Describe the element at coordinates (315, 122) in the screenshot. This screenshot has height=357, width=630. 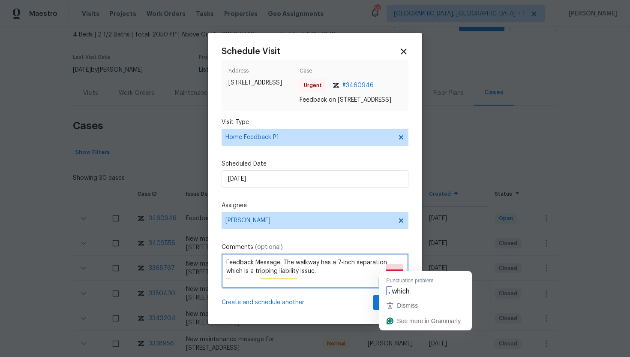
I see `label: Visit Type` at that location.